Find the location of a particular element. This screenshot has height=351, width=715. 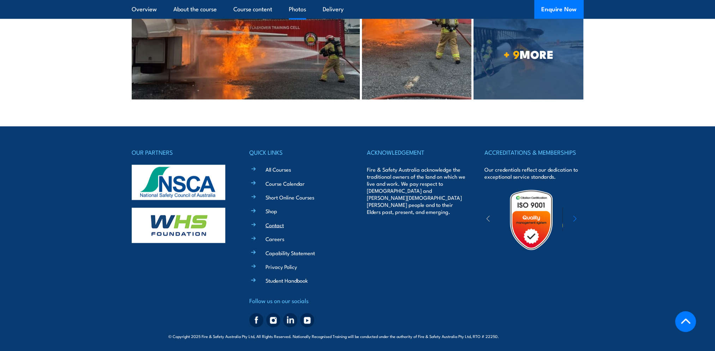

a: Capability Statement is located at coordinates (290, 253).